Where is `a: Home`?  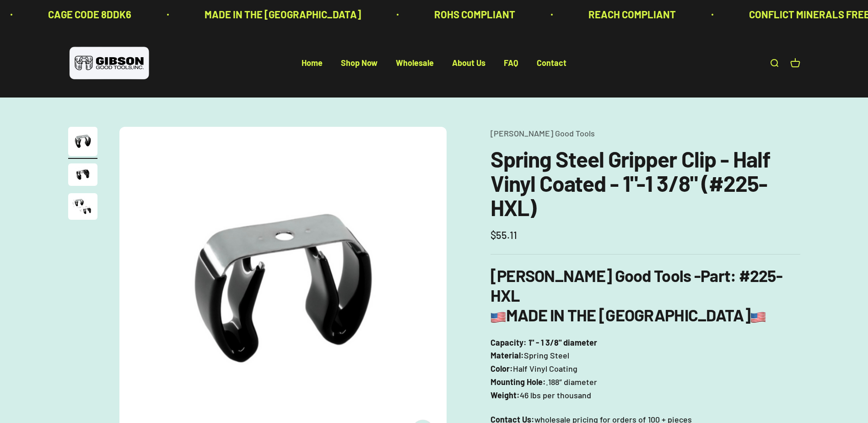 a: Home is located at coordinates (312, 63).